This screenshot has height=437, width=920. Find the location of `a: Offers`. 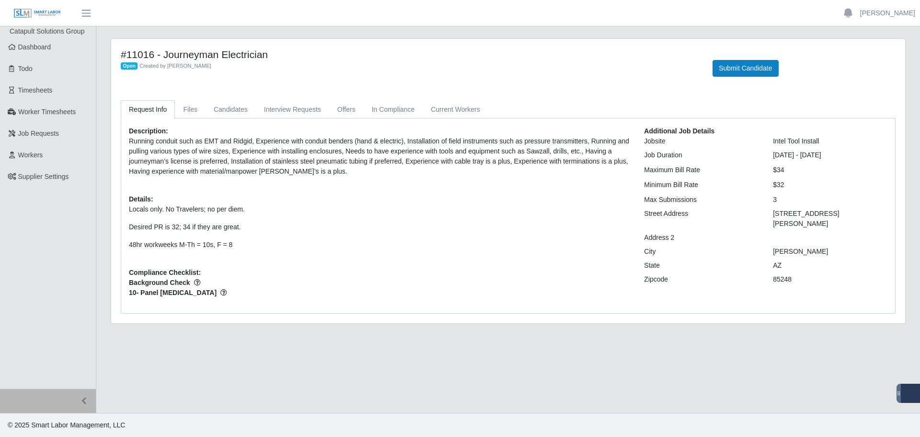

a: Offers is located at coordinates (346, 109).